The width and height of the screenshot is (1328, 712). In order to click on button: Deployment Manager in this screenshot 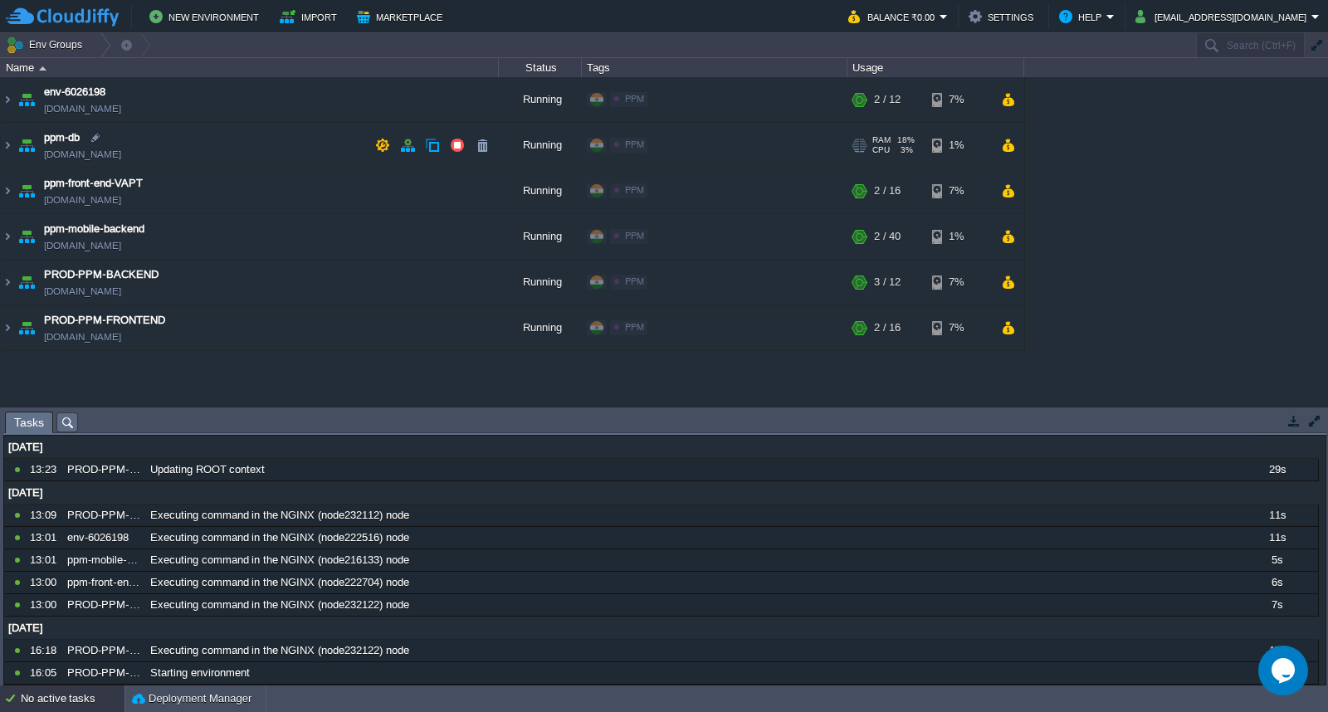, I will do `click(192, 699)`.